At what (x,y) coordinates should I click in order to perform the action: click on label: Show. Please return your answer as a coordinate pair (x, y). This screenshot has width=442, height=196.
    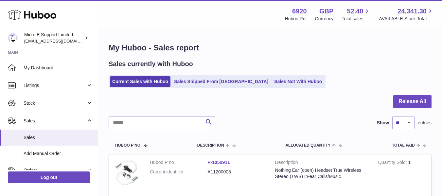
    Looking at the image, I should click on (383, 123).